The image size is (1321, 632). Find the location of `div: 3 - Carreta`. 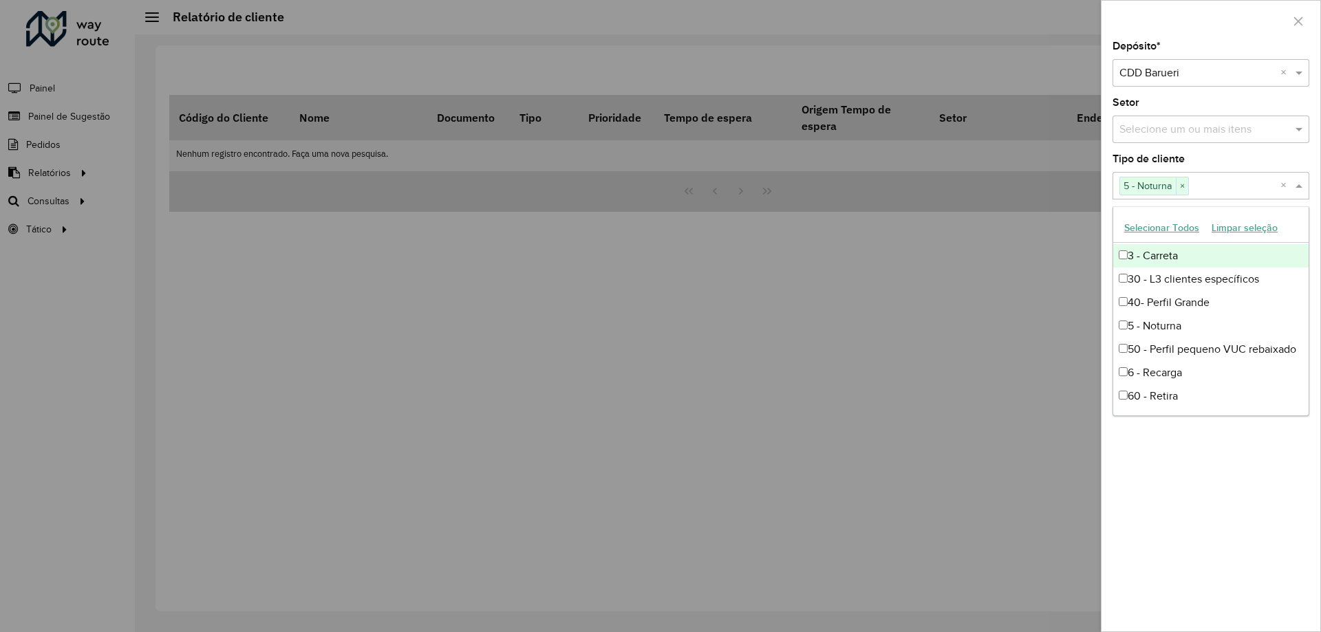

div: 3 - Carreta is located at coordinates (1211, 256).